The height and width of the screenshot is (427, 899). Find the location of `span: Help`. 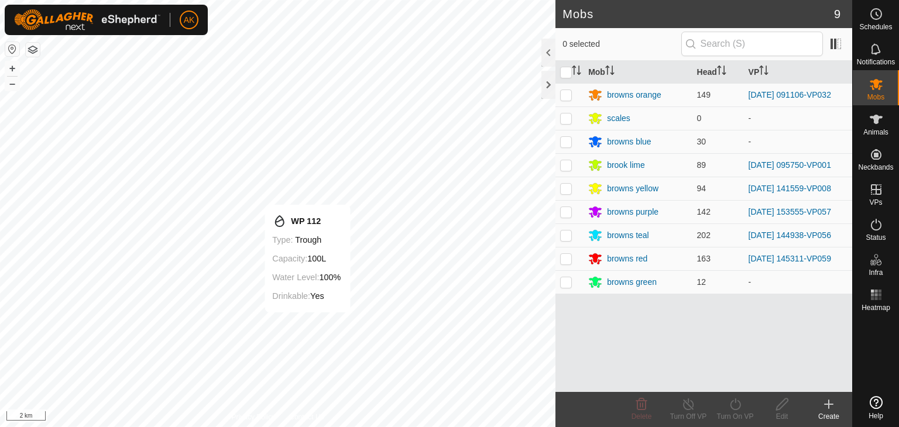

span: Help is located at coordinates (876, 416).